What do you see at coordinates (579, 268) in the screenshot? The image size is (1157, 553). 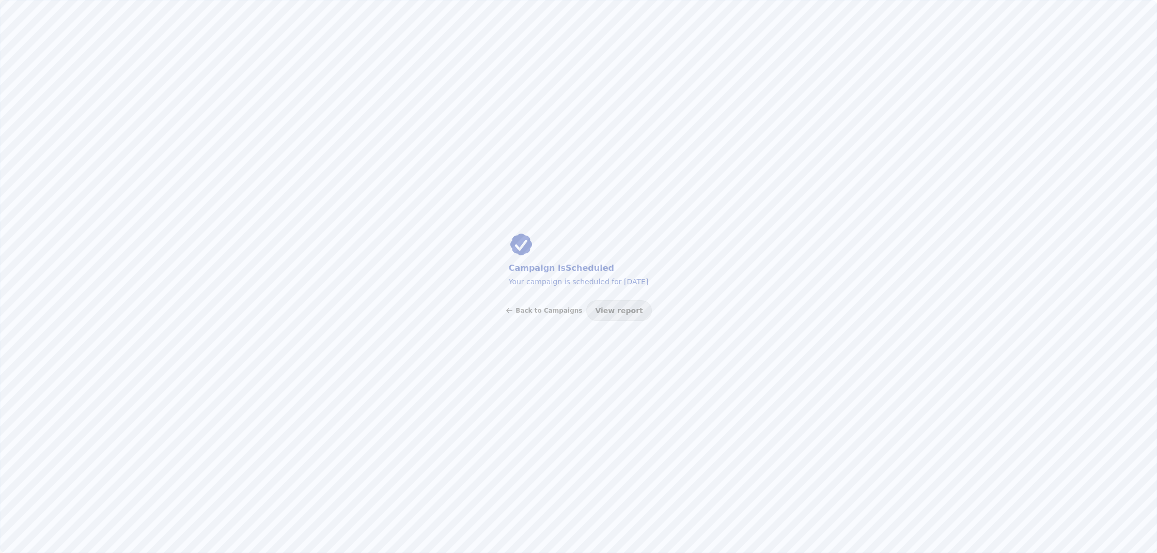 I see `h2: Campaign is Scheduled` at bounding box center [579, 268].